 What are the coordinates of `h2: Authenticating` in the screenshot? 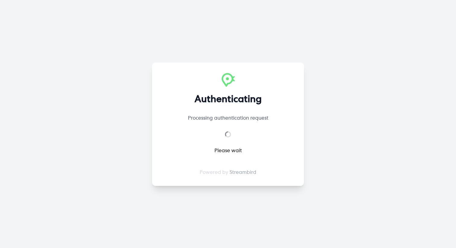 It's located at (228, 100).